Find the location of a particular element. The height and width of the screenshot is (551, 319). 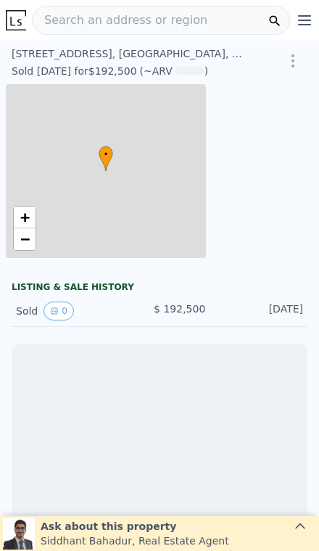

div: (~ARV ) is located at coordinates (172, 71).